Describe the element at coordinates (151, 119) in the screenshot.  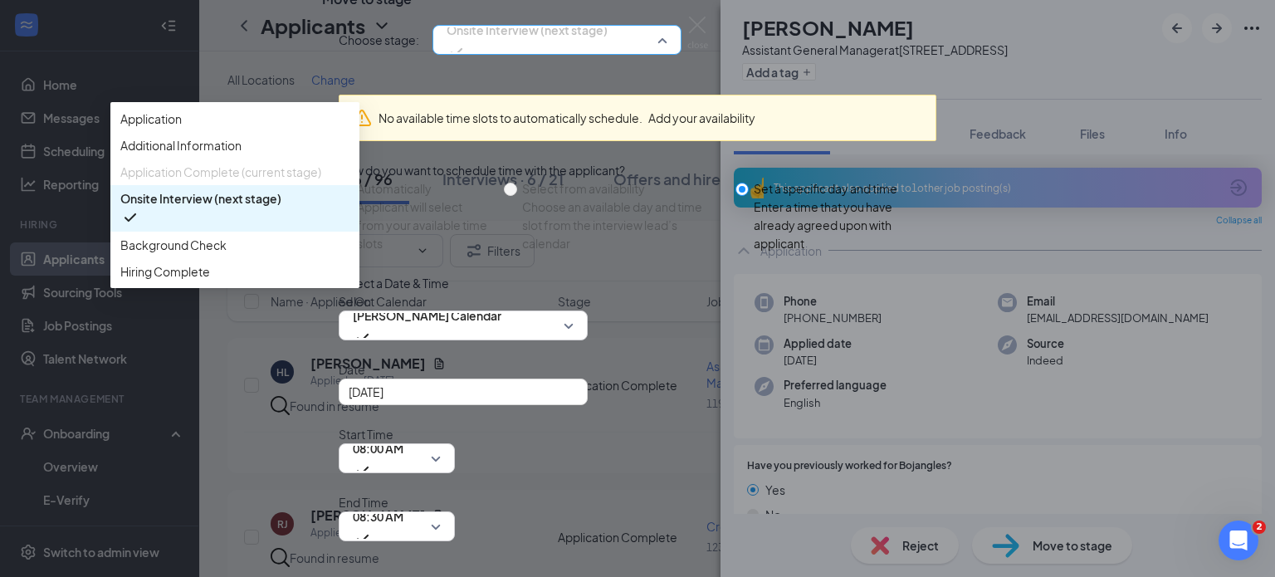
I see `span: Application` at that location.